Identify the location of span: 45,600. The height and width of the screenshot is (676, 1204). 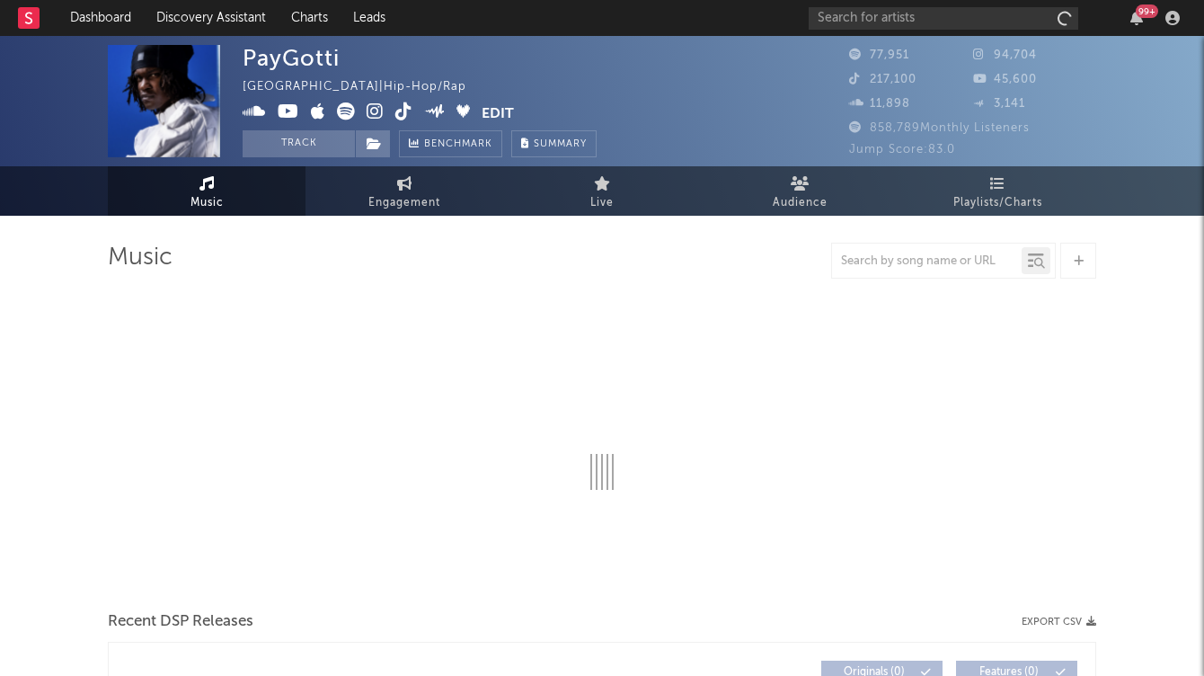
(1005, 79).